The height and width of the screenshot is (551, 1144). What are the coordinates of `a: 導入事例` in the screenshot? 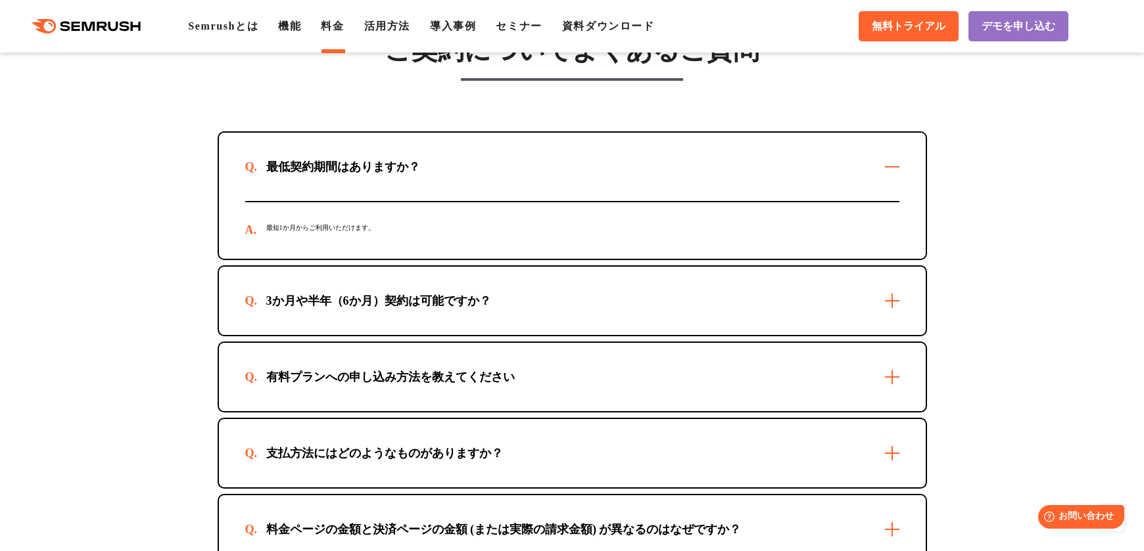 It's located at (453, 26).